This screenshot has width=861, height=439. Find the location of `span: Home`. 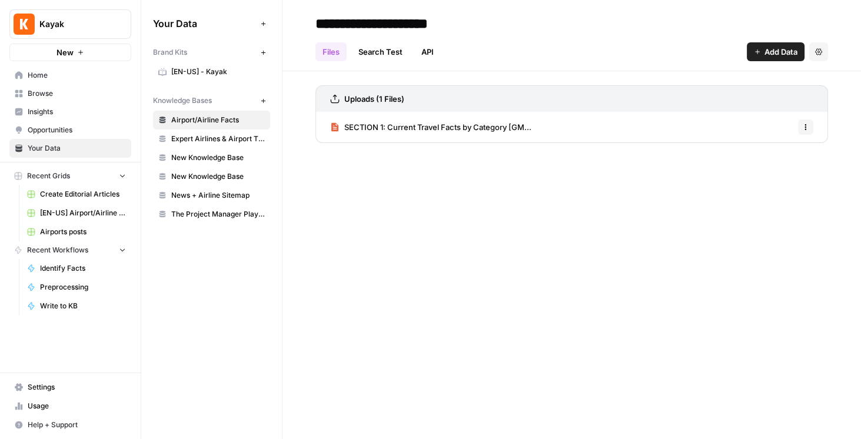

span: Home is located at coordinates (76, 75).